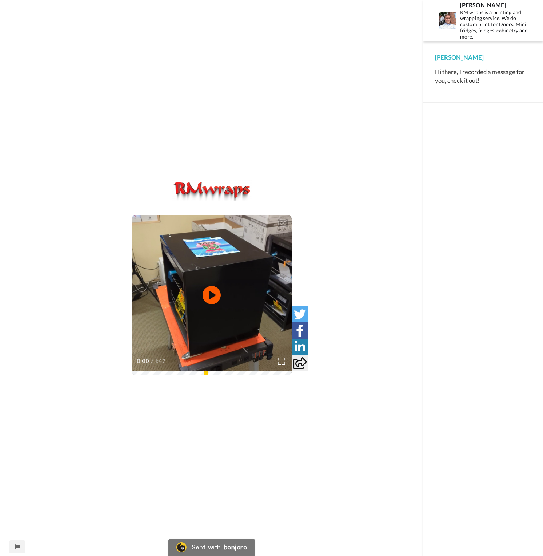 The image size is (543, 556). I want to click on div: Hi there, I recorded a message for you, check it out!, so click(483, 76).